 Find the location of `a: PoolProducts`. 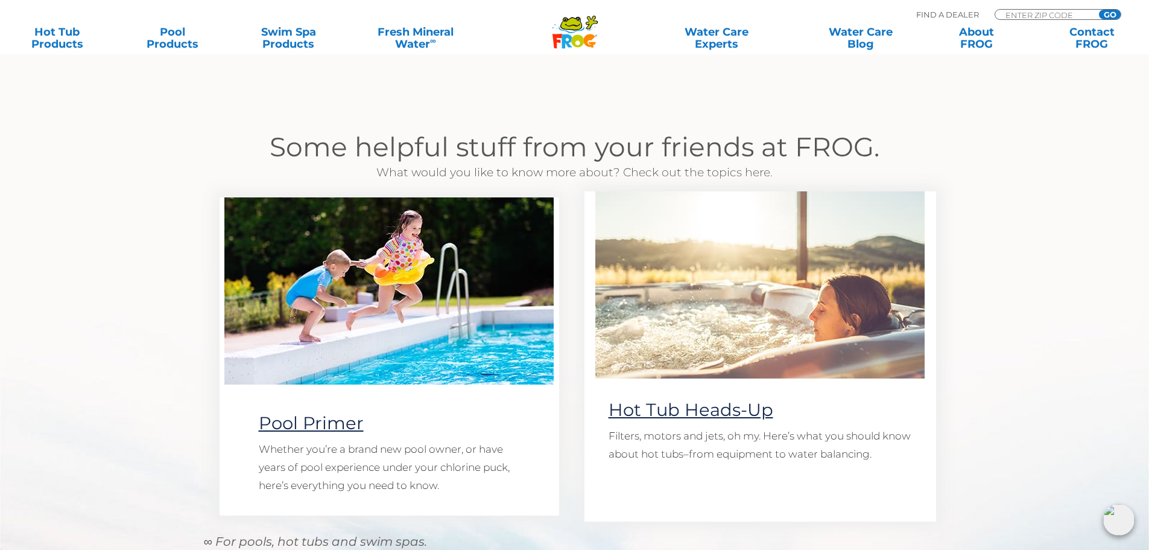

a: PoolProducts is located at coordinates (173, 38).